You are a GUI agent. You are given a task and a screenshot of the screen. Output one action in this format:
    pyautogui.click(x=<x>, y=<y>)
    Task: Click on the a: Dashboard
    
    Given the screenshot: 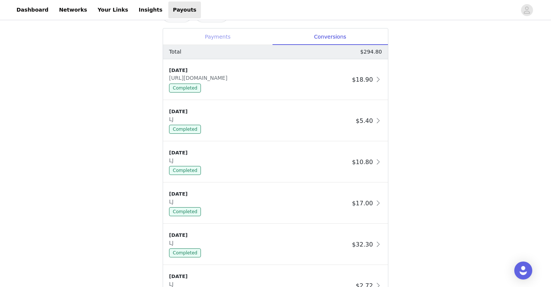 What is the action you would take?
    pyautogui.click(x=32, y=10)
    